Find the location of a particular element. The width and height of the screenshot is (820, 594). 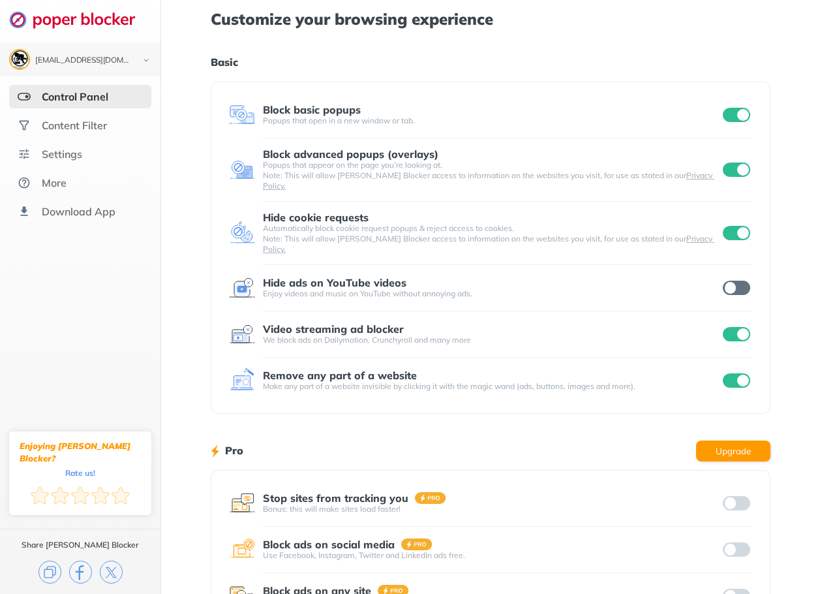

h1: Basic is located at coordinates (491, 62).